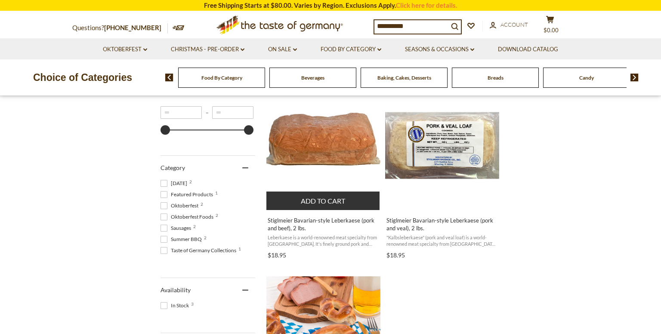  Describe the element at coordinates (222, 77) in the screenshot. I see `span: Food By Category` at that location.